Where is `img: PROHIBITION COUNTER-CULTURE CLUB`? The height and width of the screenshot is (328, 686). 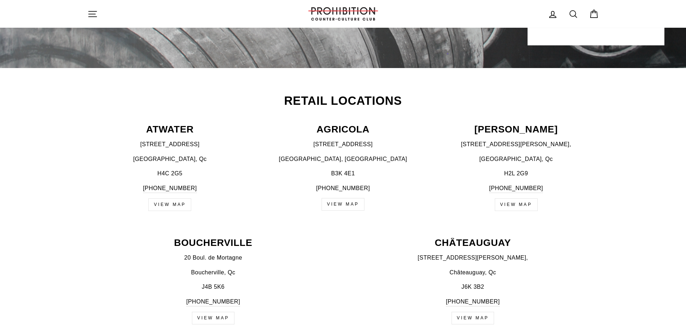 img: PROHIBITION COUNTER-CULTURE CLUB is located at coordinates (343, 14).